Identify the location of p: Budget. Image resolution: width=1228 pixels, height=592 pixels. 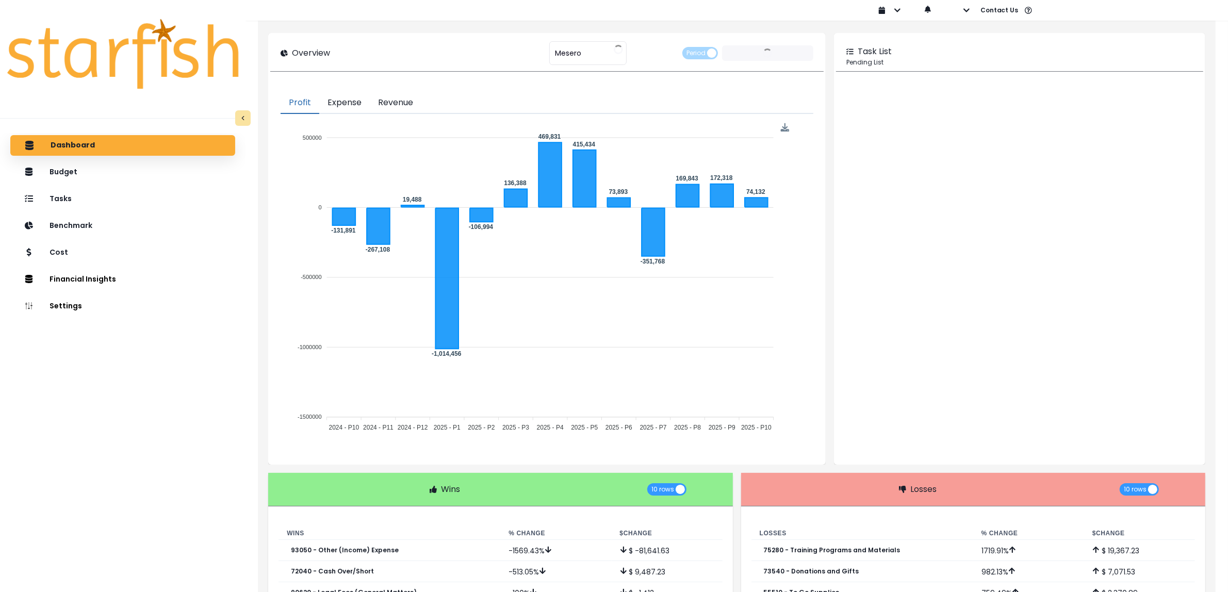
(63, 172).